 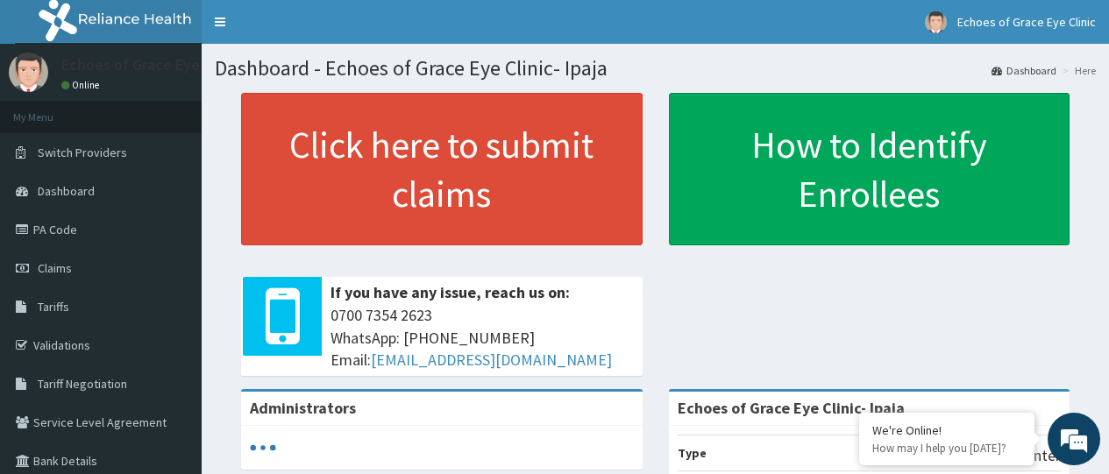 What do you see at coordinates (151, 65) in the screenshot?
I see `p: Echoes of Grace Eye Clinic` at bounding box center [151, 65].